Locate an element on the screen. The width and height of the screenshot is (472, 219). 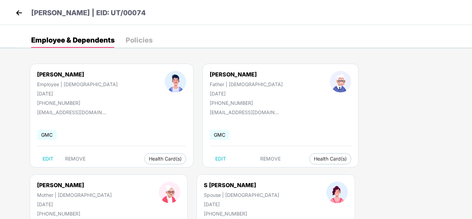
div: Policies is located at coordinates (139, 40).